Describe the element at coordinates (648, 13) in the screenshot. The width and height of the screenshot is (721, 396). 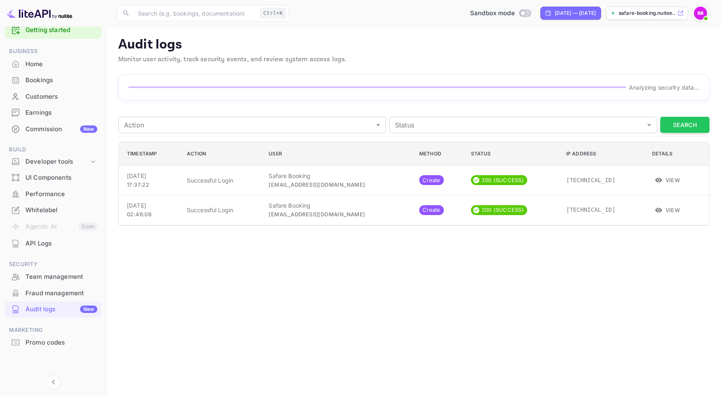
I see `p: safare-booking.nuitee....` at that location.